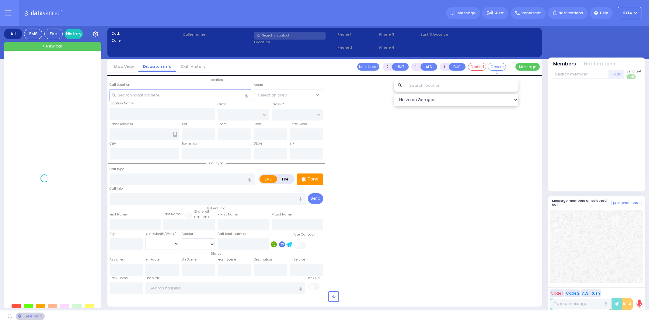  I want to click on label: Location Name, so click(121, 103).